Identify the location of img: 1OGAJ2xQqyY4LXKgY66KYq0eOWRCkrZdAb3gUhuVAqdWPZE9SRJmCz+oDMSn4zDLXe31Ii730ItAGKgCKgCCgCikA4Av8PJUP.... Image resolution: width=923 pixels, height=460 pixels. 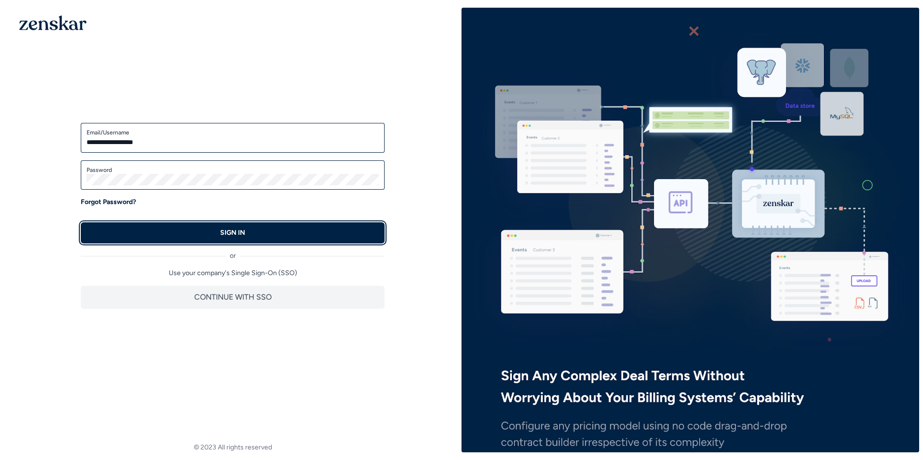
(53, 23).